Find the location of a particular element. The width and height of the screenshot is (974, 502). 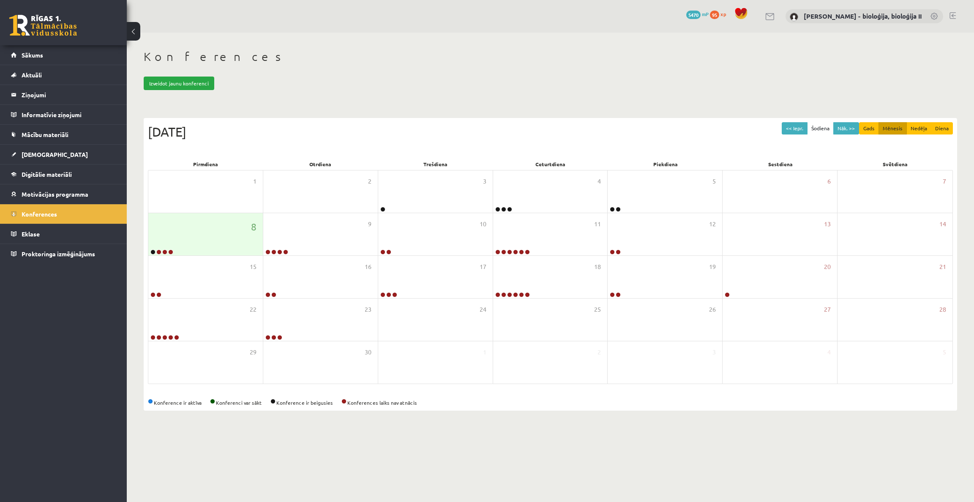

div: Otrdiena is located at coordinates (320, 164).